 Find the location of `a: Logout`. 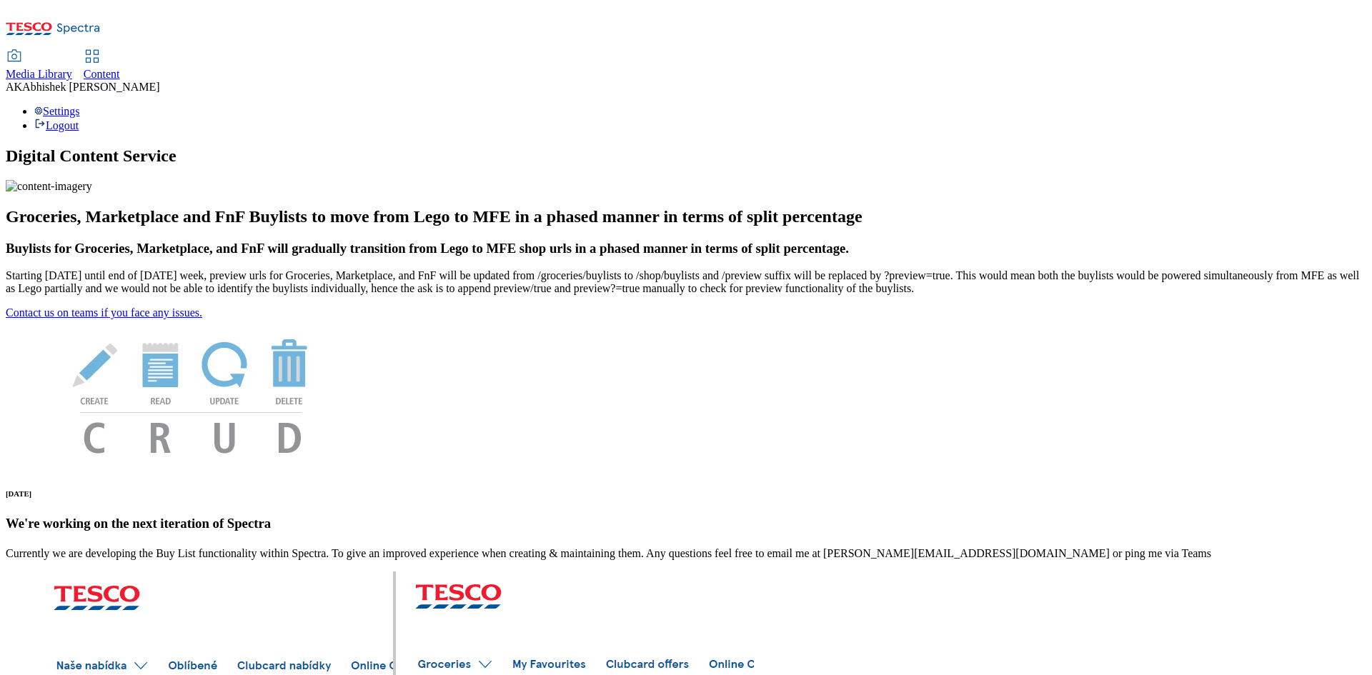

a: Logout is located at coordinates (56, 125).